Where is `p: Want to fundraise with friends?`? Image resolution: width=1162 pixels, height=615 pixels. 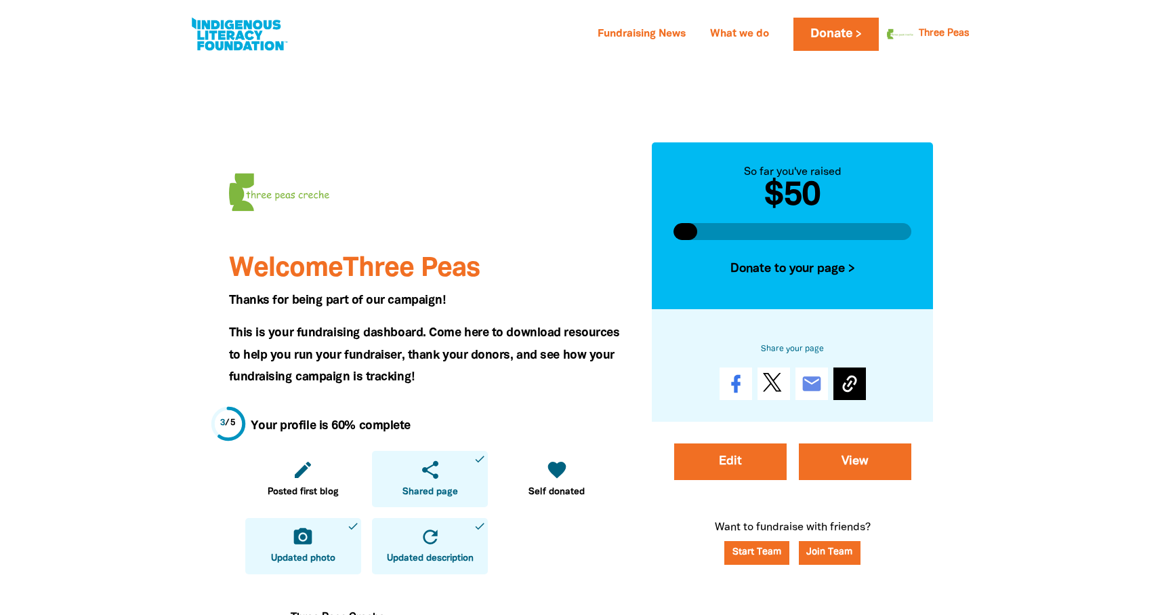 p: Want to fundraise with friends? is located at coordinates (793, 552).